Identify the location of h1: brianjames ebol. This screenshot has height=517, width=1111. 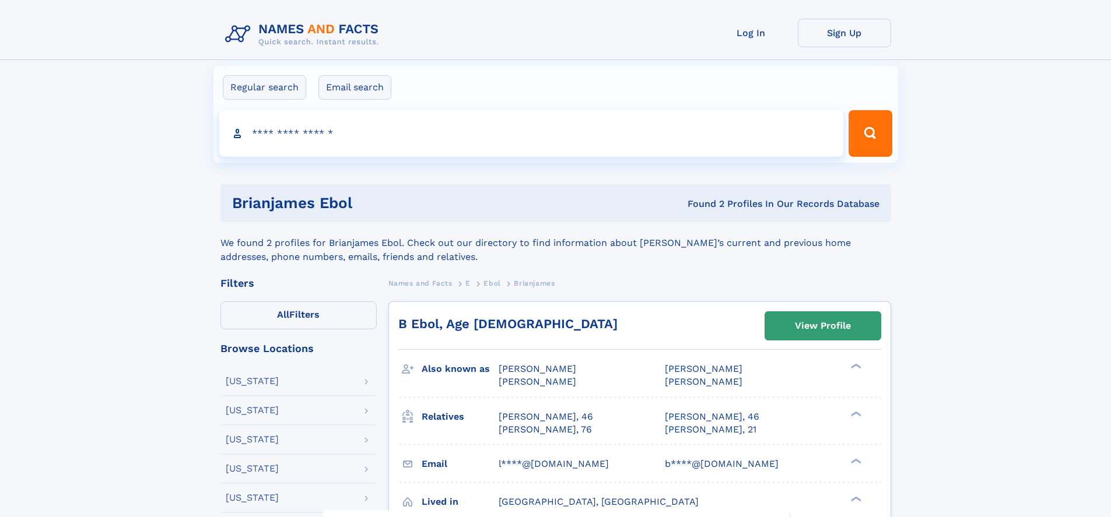
(376, 203).